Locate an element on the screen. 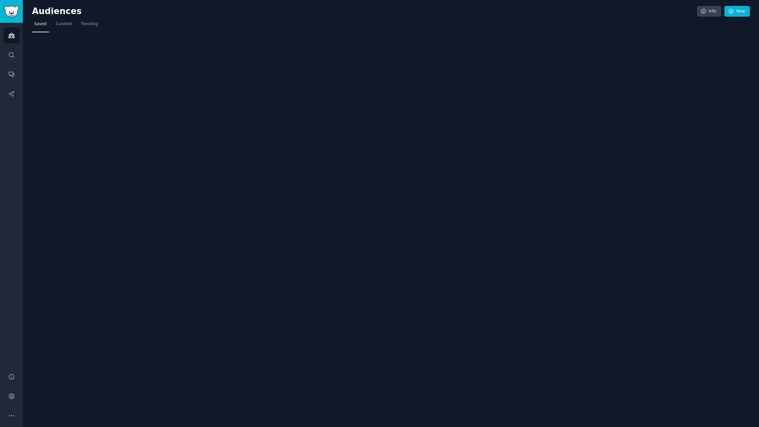 The width and height of the screenshot is (759, 427). a: New is located at coordinates (737, 11).